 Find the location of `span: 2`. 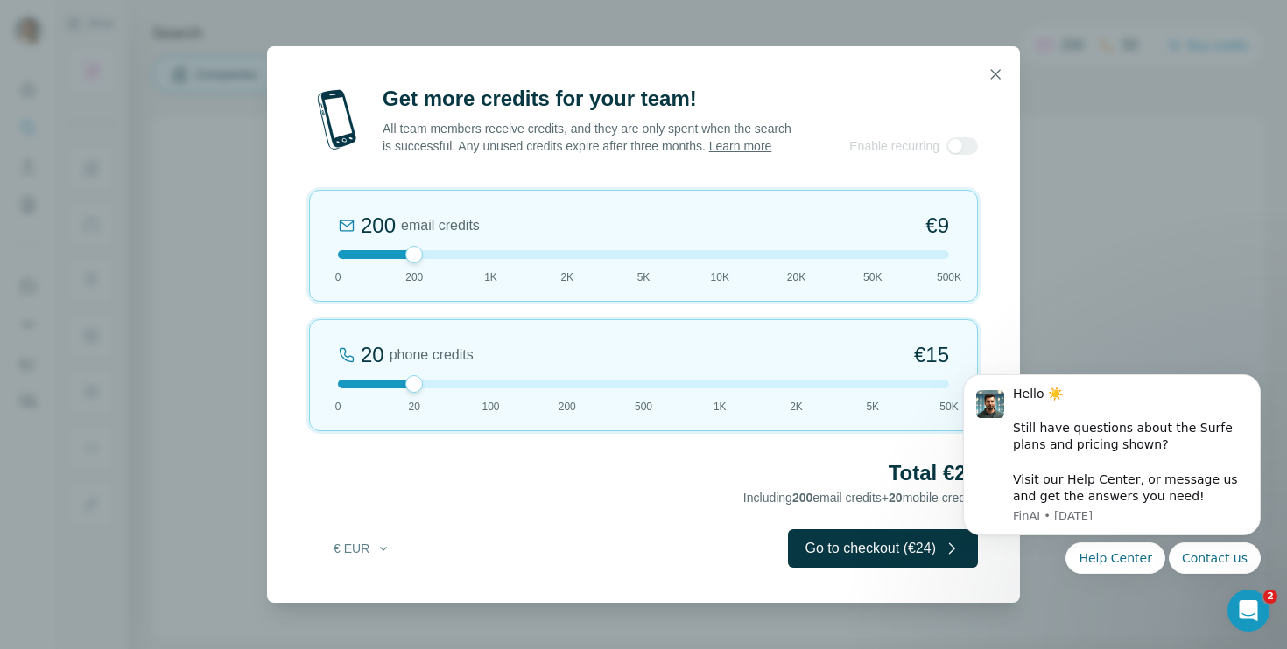

span: 2 is located at coordinates (1270, 597).